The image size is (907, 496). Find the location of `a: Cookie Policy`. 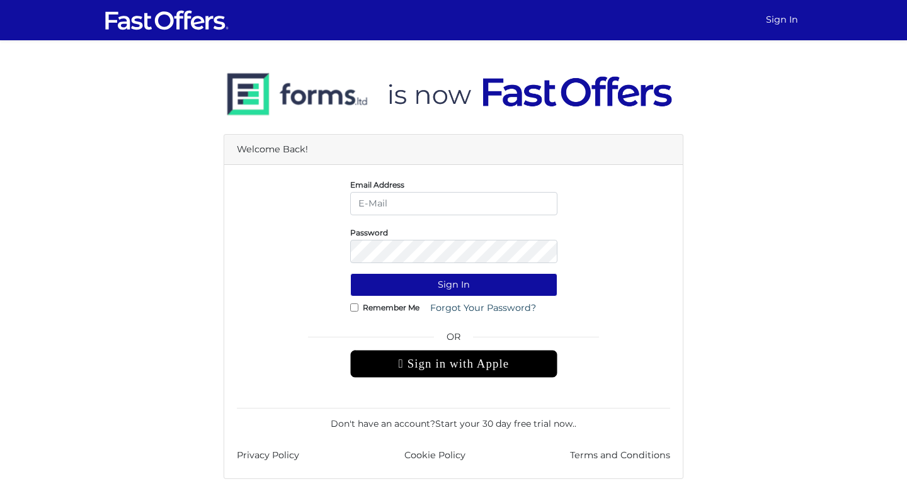

a: Cookie Policy is located at coordinates (435, 455).